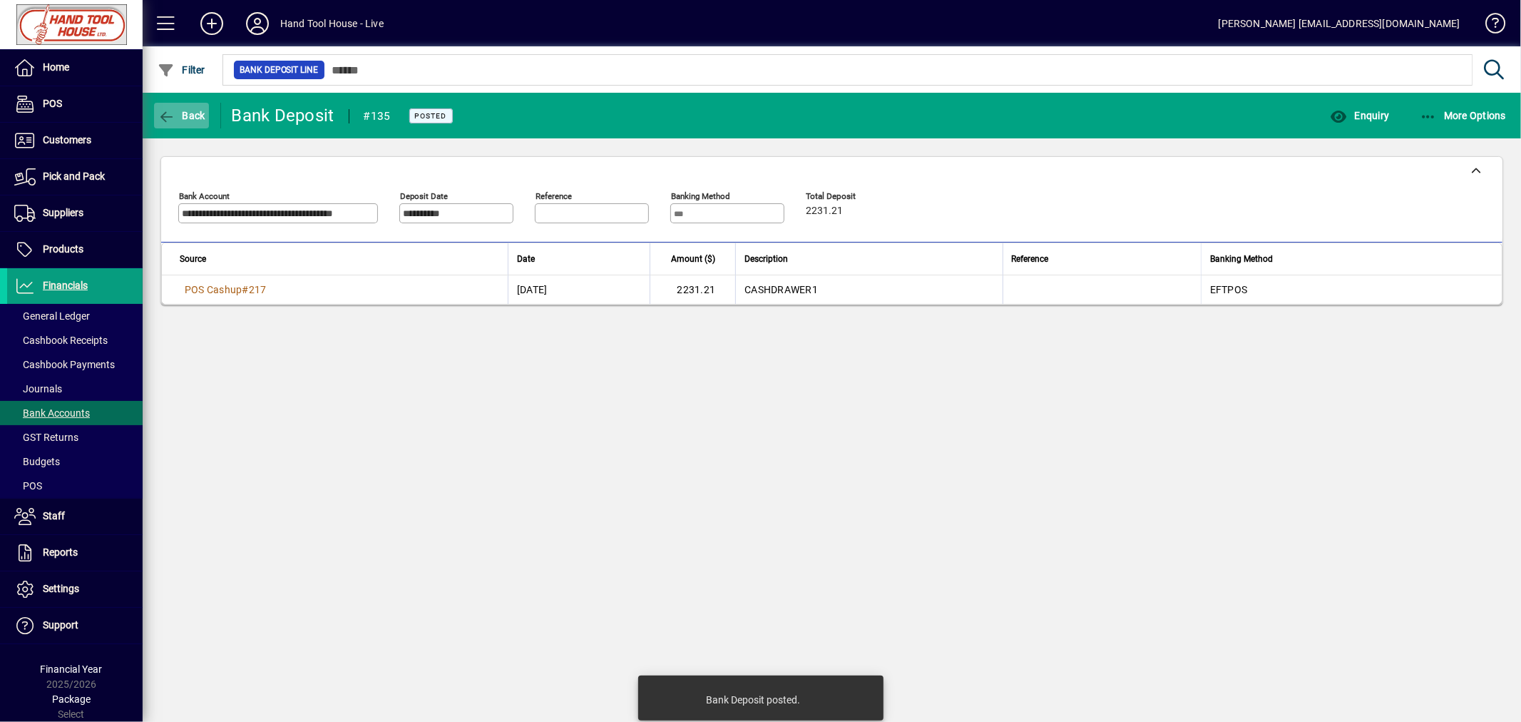 This screenshot has height=722, width=1521. What do you see at coordinates (75, 553) in the screenshot?
I see `a: Reports` at bounding box center [75, 553].